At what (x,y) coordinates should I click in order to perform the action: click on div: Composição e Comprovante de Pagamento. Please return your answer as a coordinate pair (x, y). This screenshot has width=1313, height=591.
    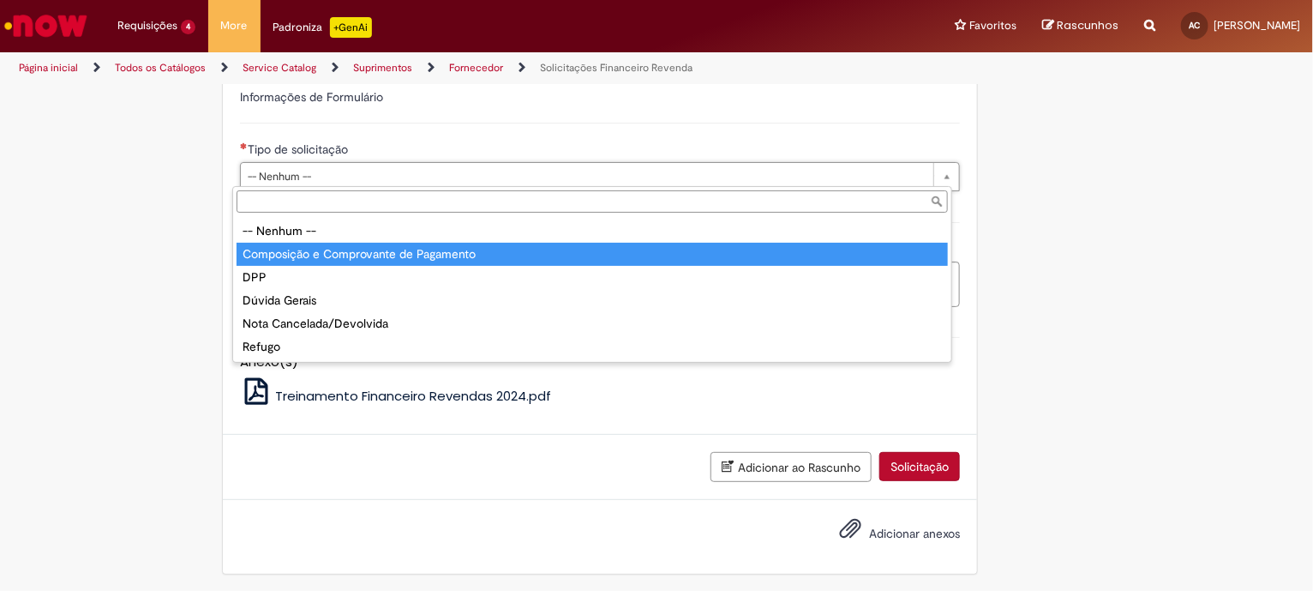
    Looking at the image, I should click on (592, 254).